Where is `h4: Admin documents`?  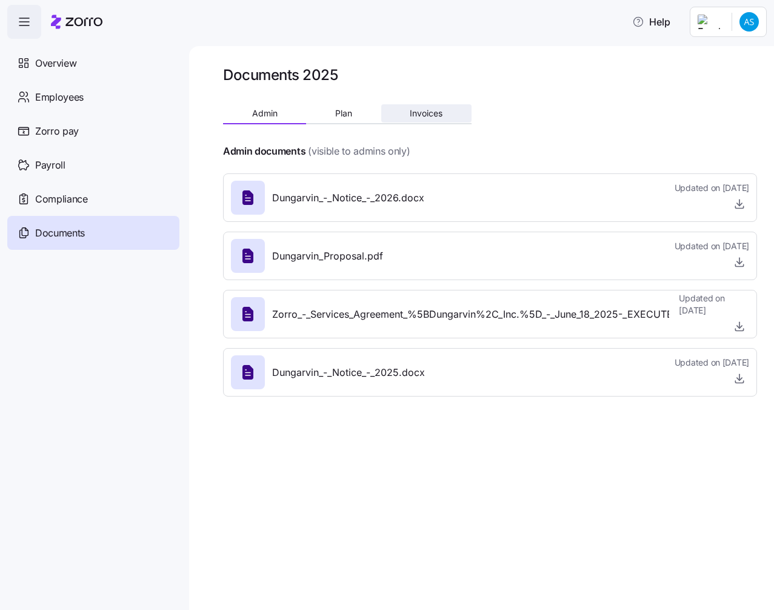
h4: Admin documents is located at coordinates (264, 151).